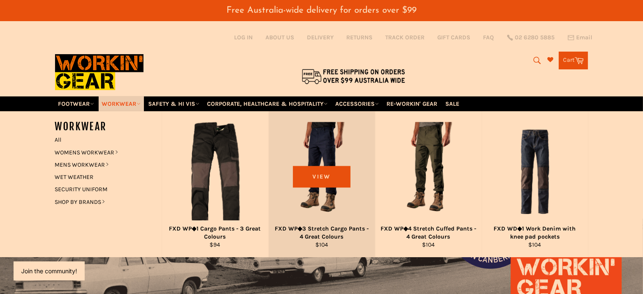 This screenshot has width=643, height=294. What do you see at coordinates (108, 126) in the screenshot?
I see `h5: WORKWEAR` at bounding box center [108, 126].